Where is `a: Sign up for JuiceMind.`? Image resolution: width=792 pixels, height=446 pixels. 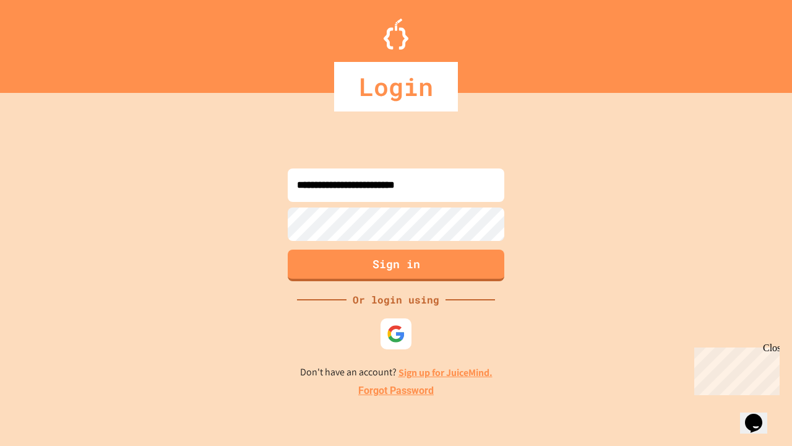
a: Sign up for JuiceMind. is located at coordinates (446, 372).